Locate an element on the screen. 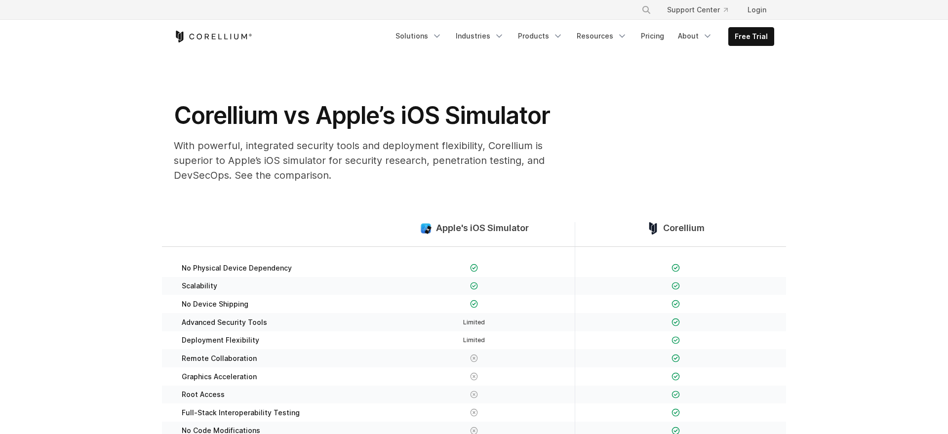 The width and height of the screenshot is (948, 434). span: No Physical Device Dependency is located at coordinates (236, 268).